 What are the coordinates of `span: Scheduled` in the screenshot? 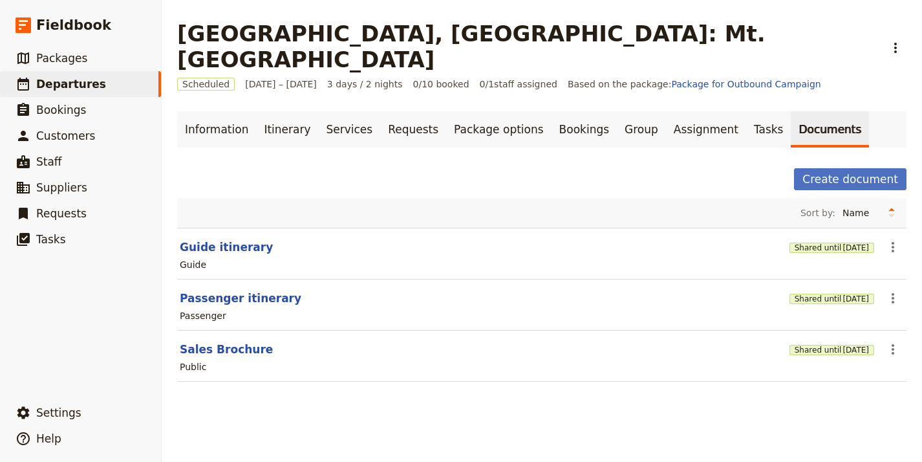 It's located at (206, 84).